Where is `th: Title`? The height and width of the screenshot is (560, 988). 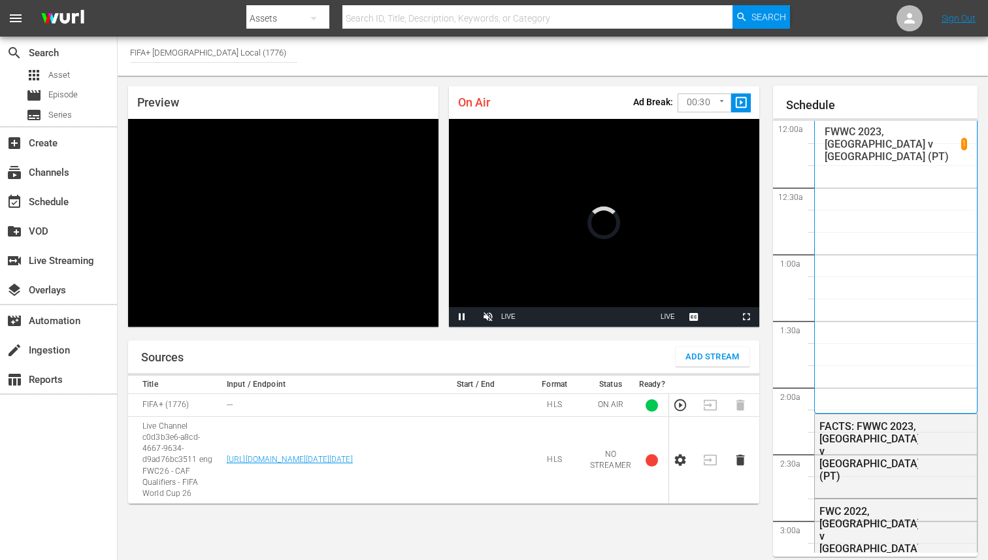
th: Title is located at coordinates (175, 385).